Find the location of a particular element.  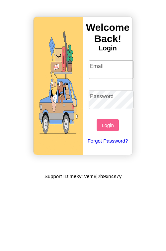

a: Forgot Password? is located at coordinates (107, 141).